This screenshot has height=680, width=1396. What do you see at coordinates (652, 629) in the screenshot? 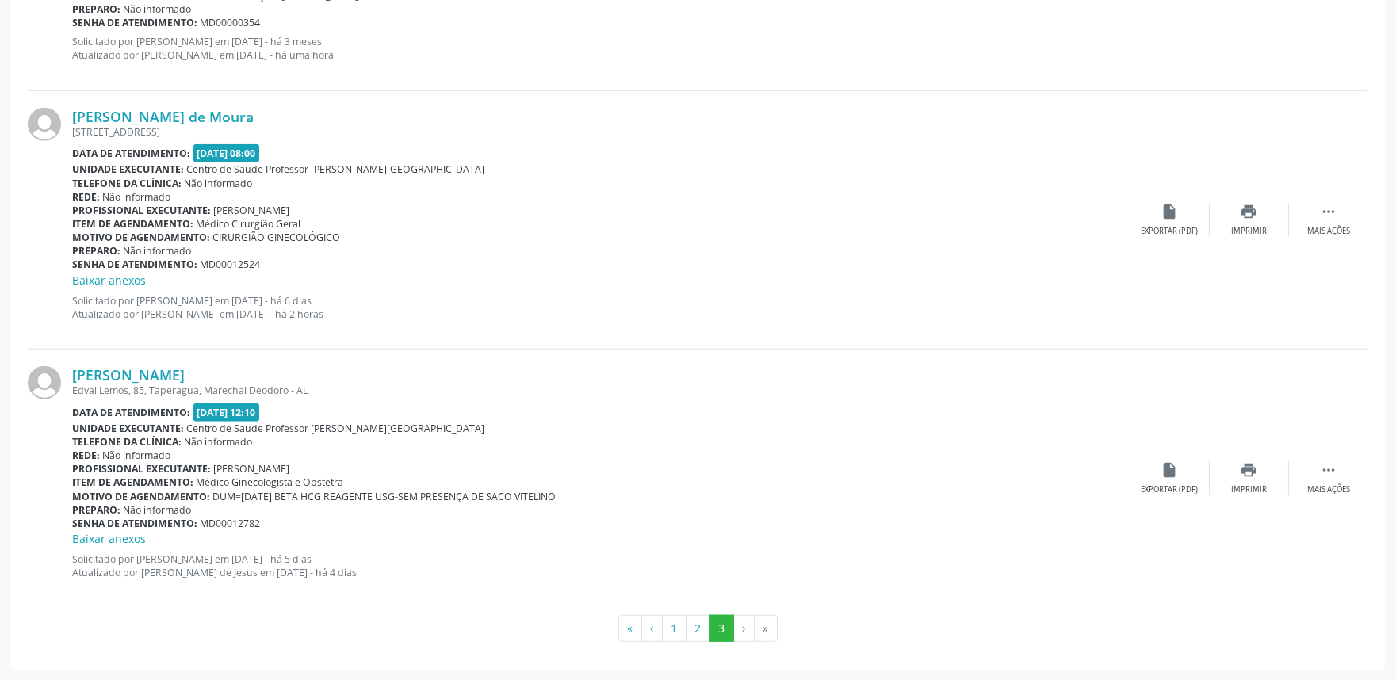
I see `button: Go to previous page` at bounding box center [652, 629].